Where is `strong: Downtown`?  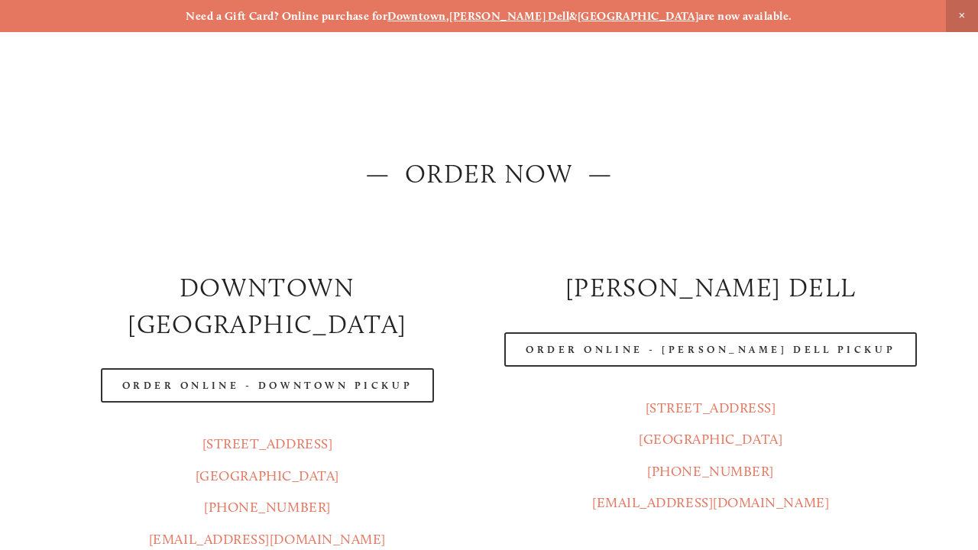
strong: Downtown is located at coordinates (417, 16).